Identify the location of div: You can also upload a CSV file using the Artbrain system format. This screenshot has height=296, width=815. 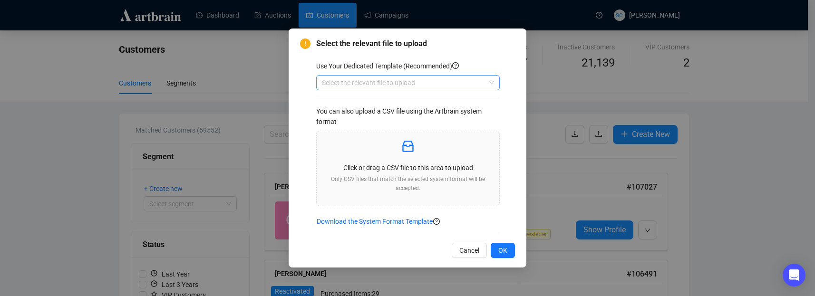
(408, 116).